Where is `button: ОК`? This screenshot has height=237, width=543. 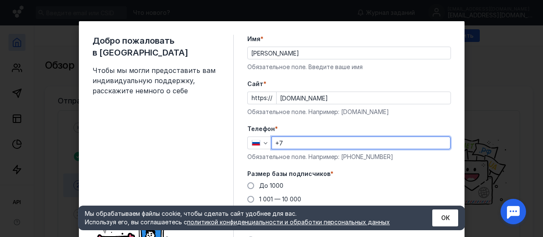 button: ОК is located at coordinates (445, 218).